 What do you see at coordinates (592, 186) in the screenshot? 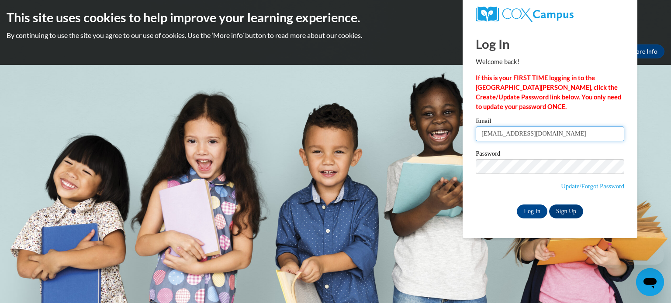
I see `a: Update/Forgot Password` at bounding box center [592, 186].